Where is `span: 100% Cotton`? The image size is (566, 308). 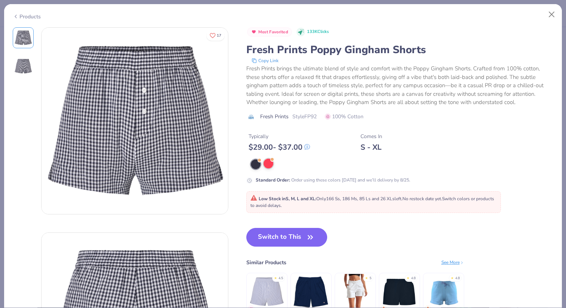
span: 100% Cotton is located at coordinates (344, 116).